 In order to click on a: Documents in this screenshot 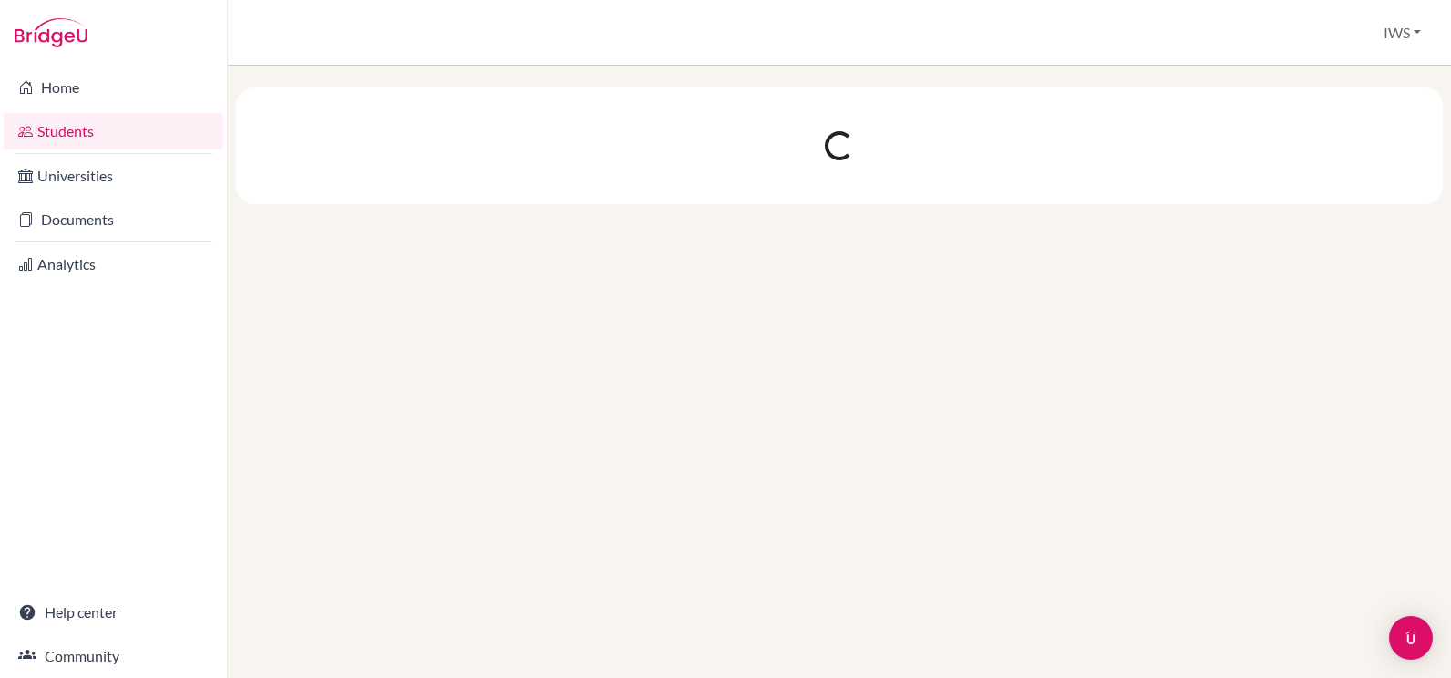, I will do `click(113, 220)`.